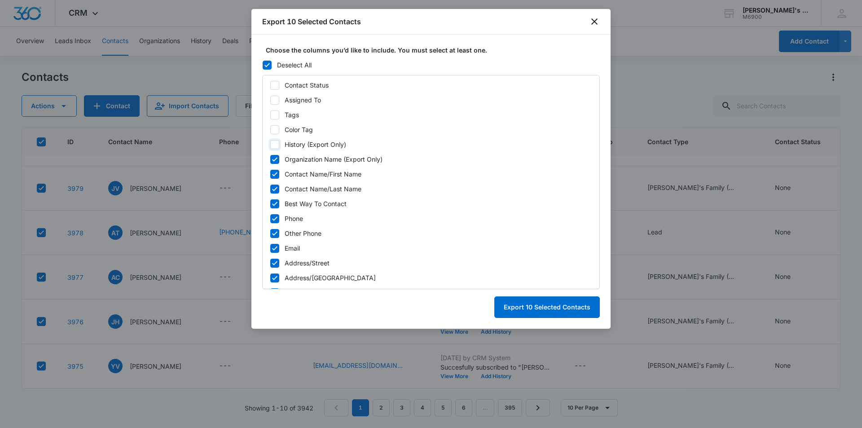 The image size is (862, 428). What do you see at coordinates (294, 218) in the screenshot?
I see `div: Phone` at bounding box center [294, 218].